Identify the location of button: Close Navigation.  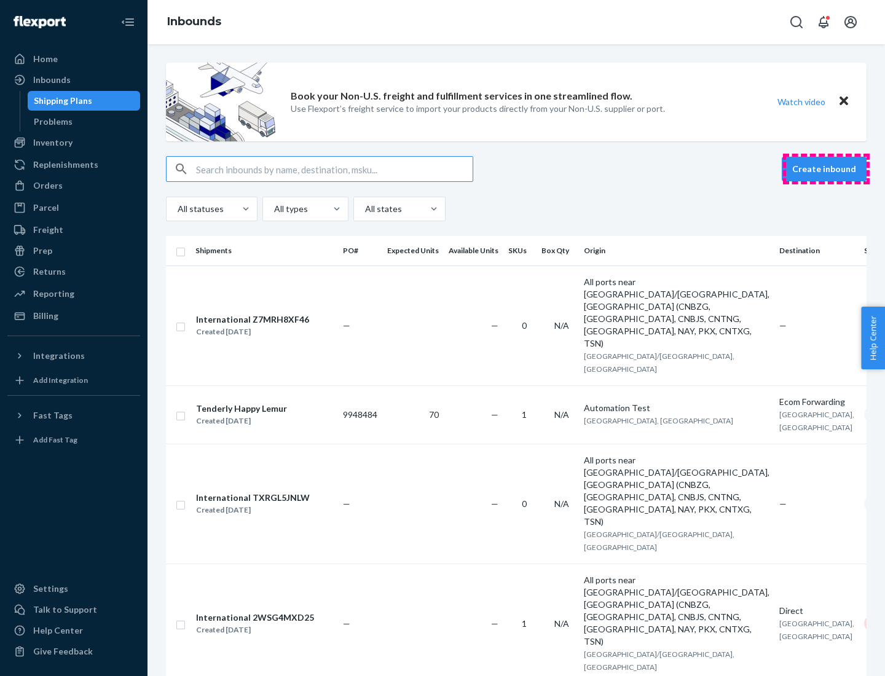
(128, 22).